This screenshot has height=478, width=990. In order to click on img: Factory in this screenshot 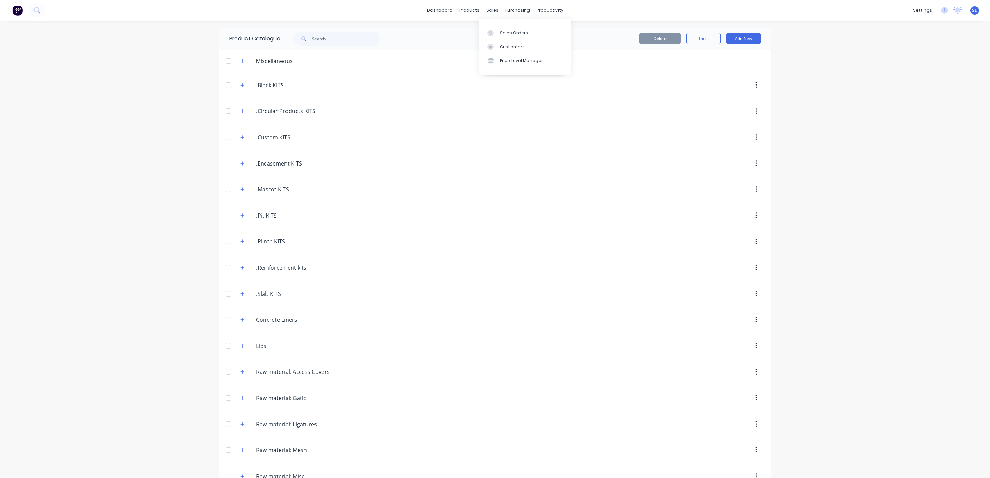, I will do `click(18, 10)`.